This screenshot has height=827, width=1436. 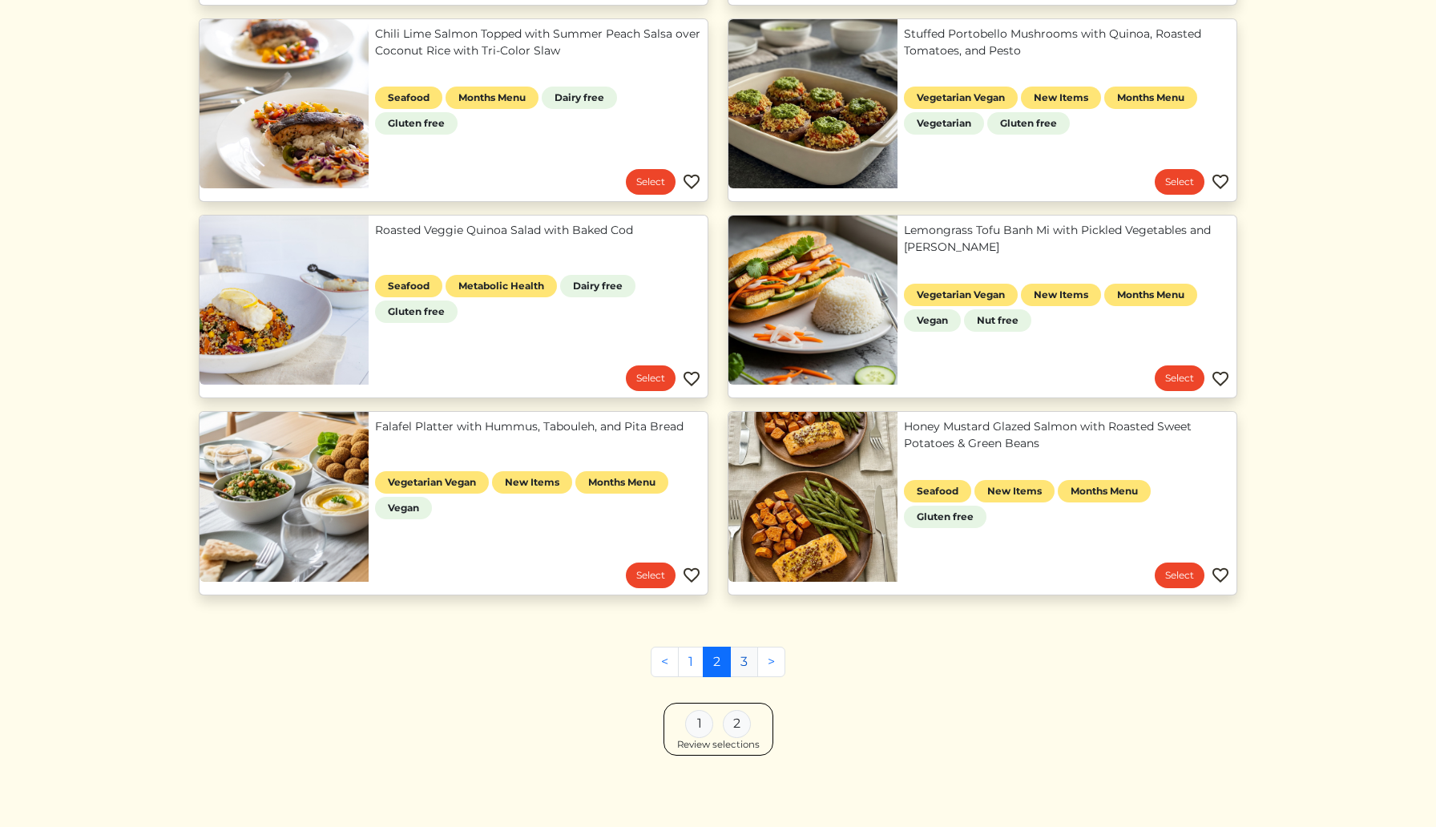 I want to click on a: Falafel Platter with Hummus, Tabouleh, and Pita Bread, so click(x=538, y=426).